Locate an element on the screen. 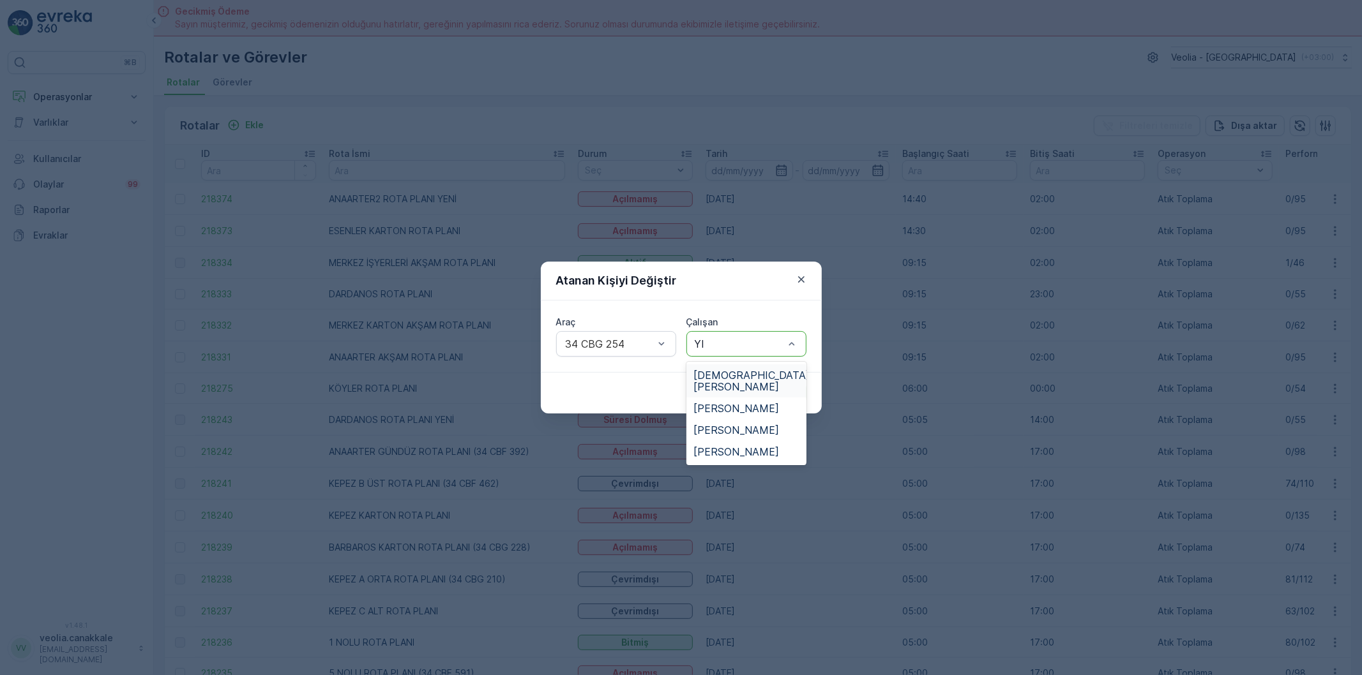  label: Çalışan is located at coordinates (702, 322).